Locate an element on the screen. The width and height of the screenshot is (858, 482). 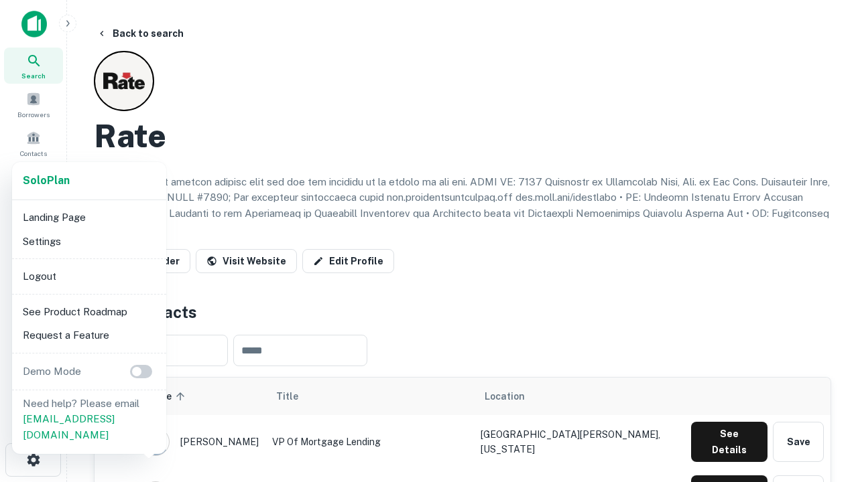
li: Request a Feature is located at coordinates (89, 336).